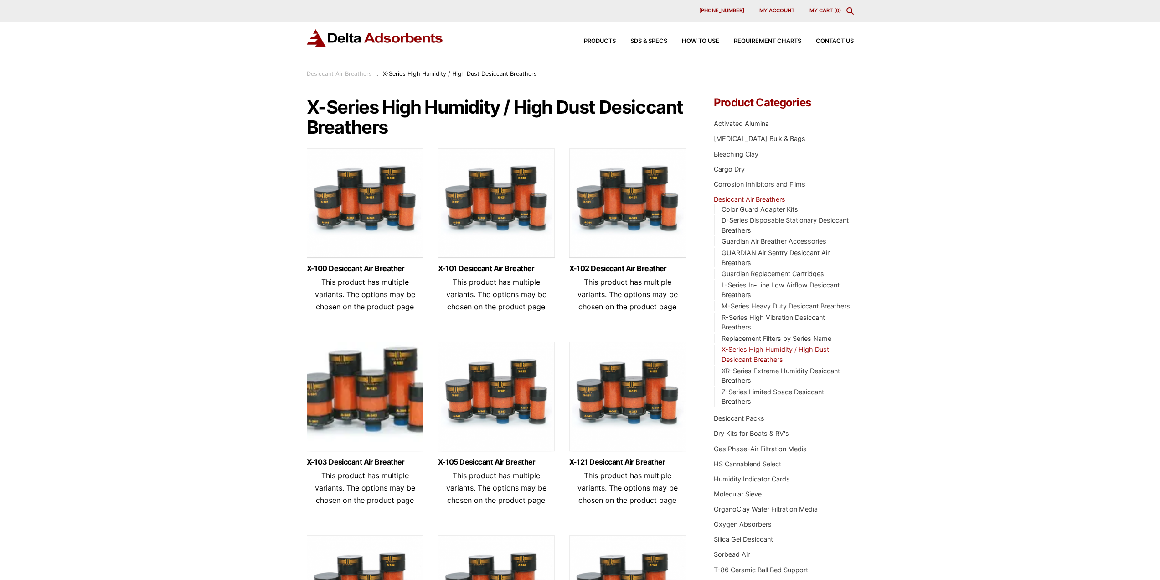  Describe the element at coordinates (773, 322) in the screenshot. I see `a: R-Series High Vibration Desiccant Breathers` at that location.